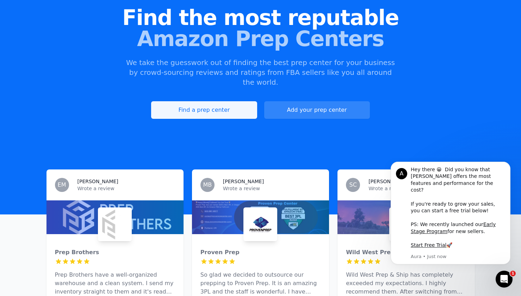 The image size is (521, 296). Describe the element at coordinates (317, 110) in the screenshot. I see `a: Add your prep center` at that location.